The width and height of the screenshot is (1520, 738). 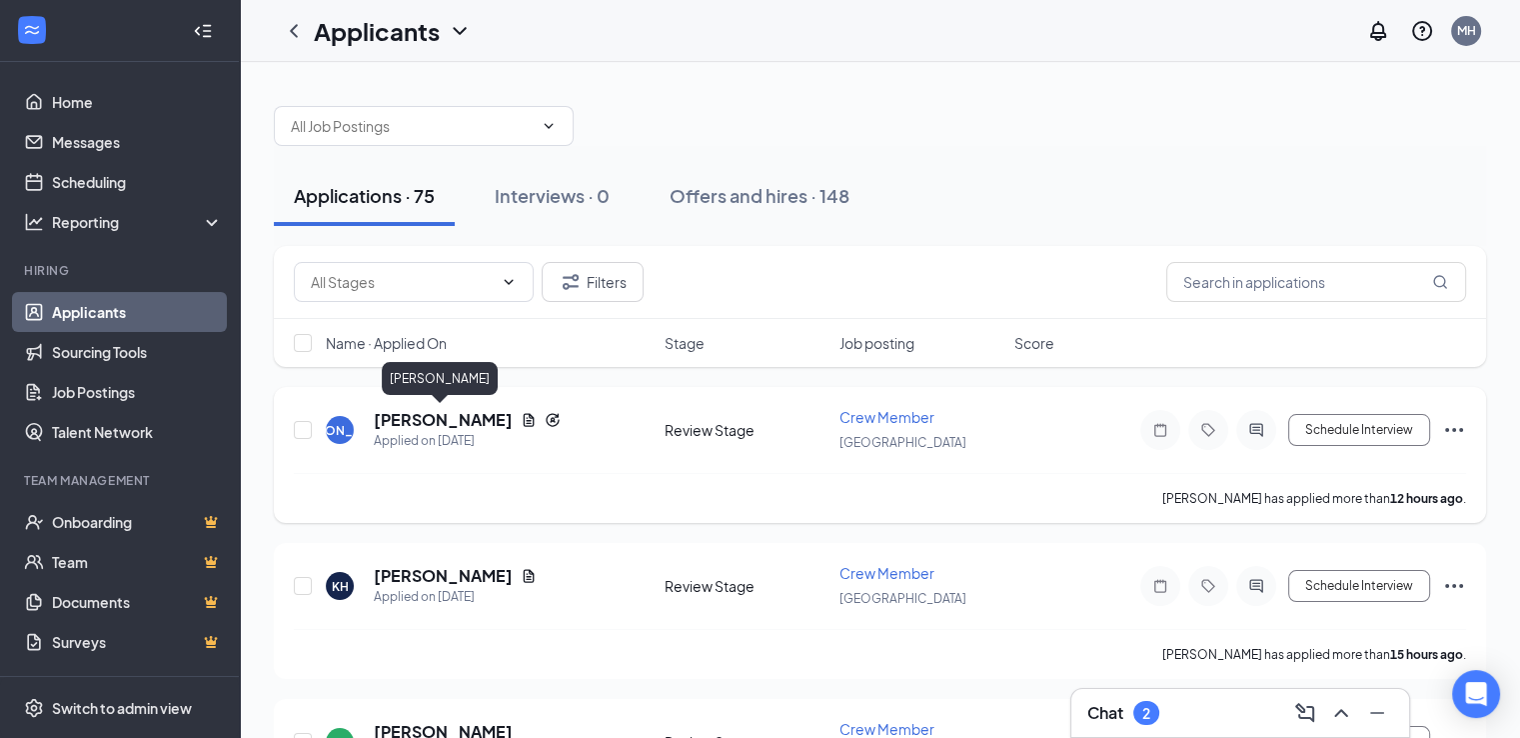 I want to click on input: Search in applications, so click(x=1316, y=282).